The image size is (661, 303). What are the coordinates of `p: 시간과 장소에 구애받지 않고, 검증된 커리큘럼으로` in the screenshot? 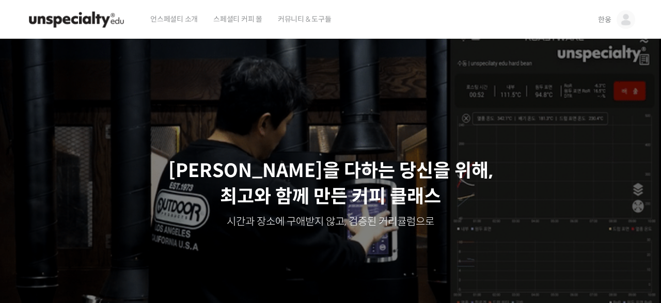 It's located at (330, 222).